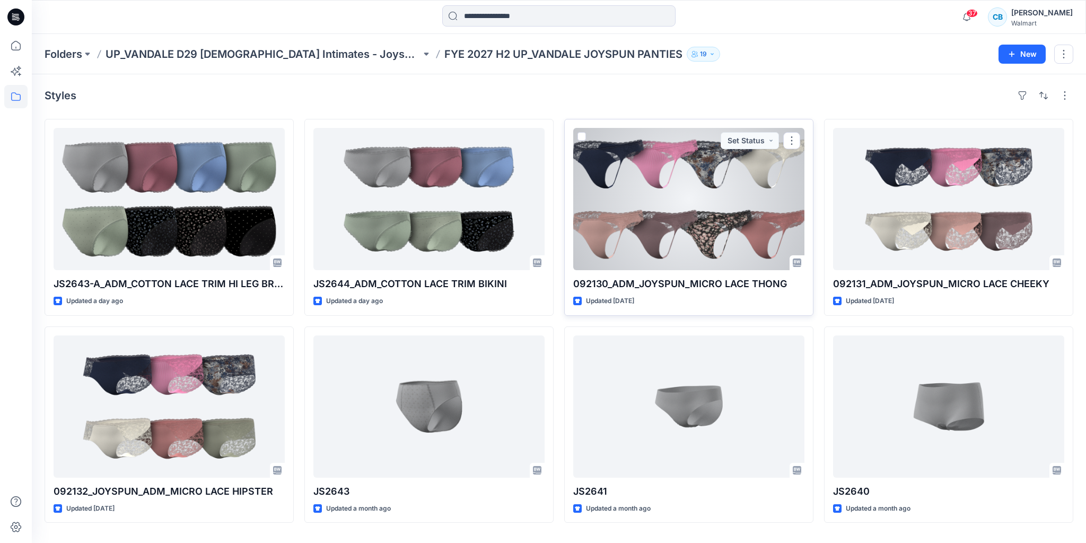 The height and width of the screenshot is (543, 1086). I want to click on p: 092132_JOYSPUN_ADM_MICRO LACE HIPSTER, so click(169, 491).